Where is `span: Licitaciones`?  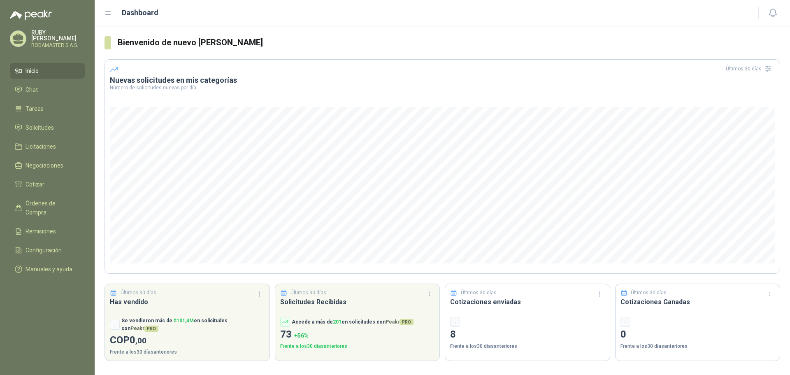
span: Licitaciones is located at coordinates (41, 146).